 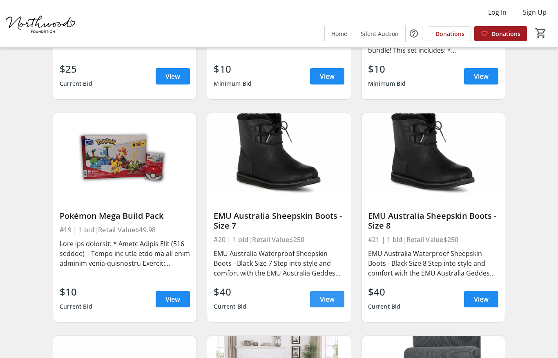 What do you see at coordinates (76, 69) in the screenshot?
I see `div: $25` at bounding box center [76, 69].